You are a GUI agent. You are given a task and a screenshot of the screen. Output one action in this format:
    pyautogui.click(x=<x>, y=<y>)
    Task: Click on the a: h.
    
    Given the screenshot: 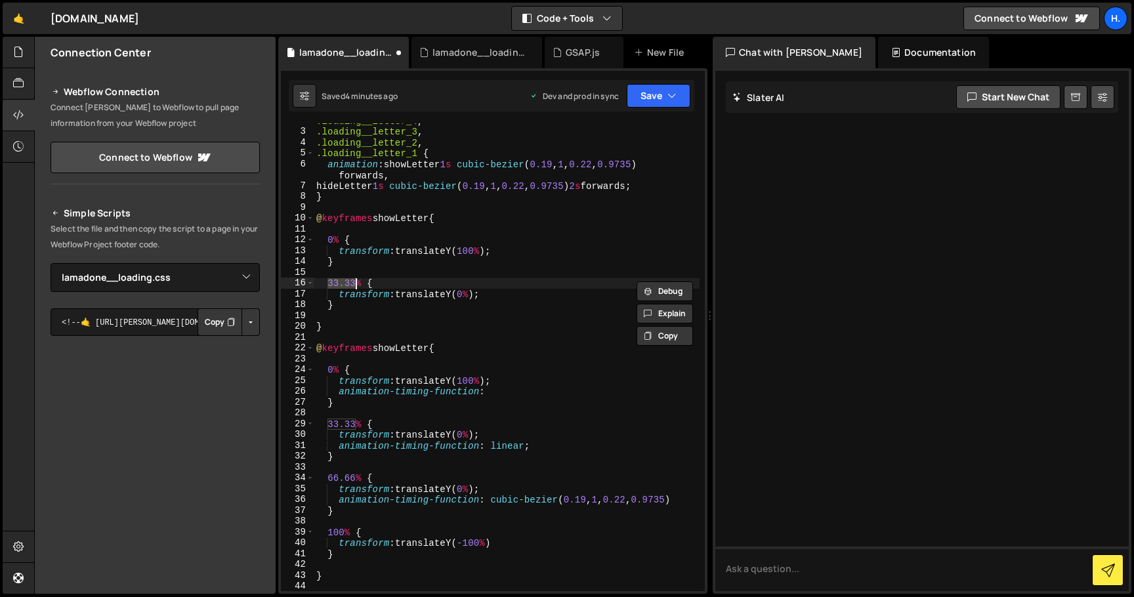 What is the action you would take?
    pyautogui.click(x=1116, y=18)
    